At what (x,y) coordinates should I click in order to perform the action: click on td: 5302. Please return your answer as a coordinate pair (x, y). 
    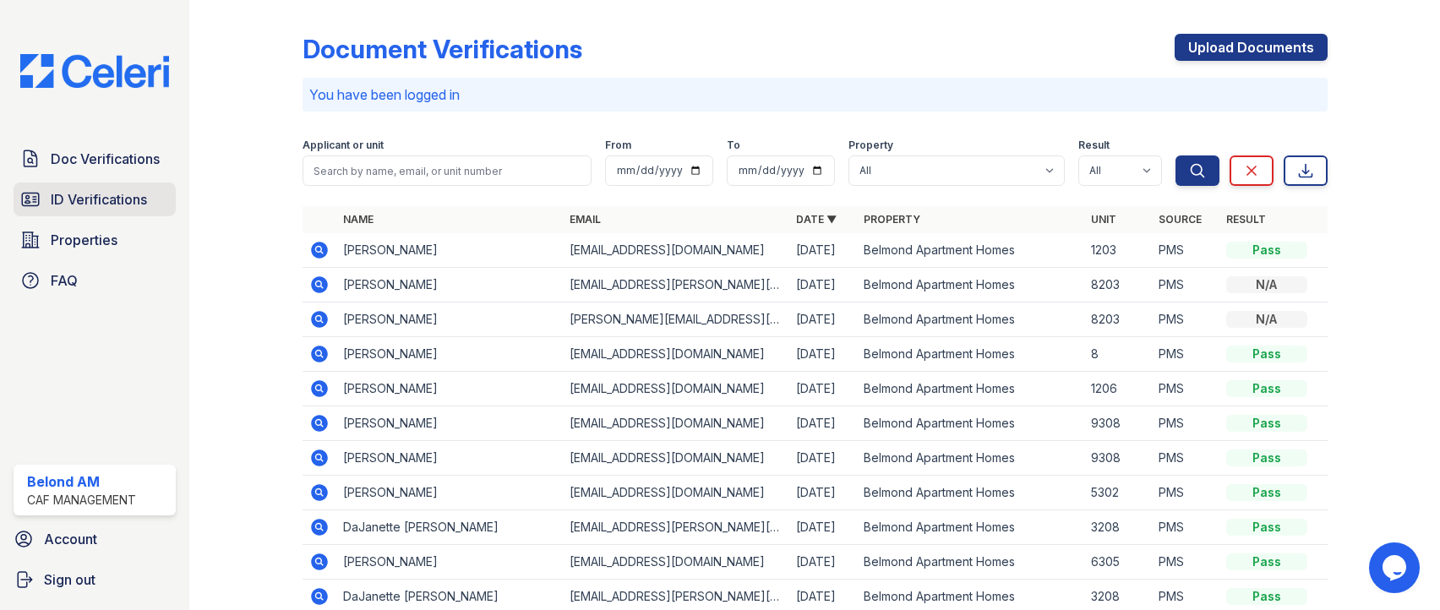
    Looking at the image, I should click on (1118, 493).